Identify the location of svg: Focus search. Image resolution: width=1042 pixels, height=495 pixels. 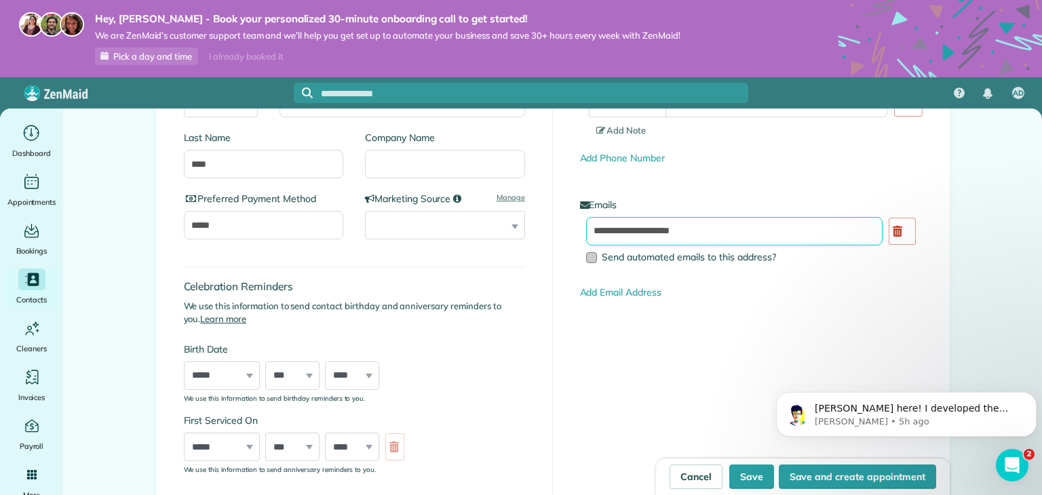
(307, 93).